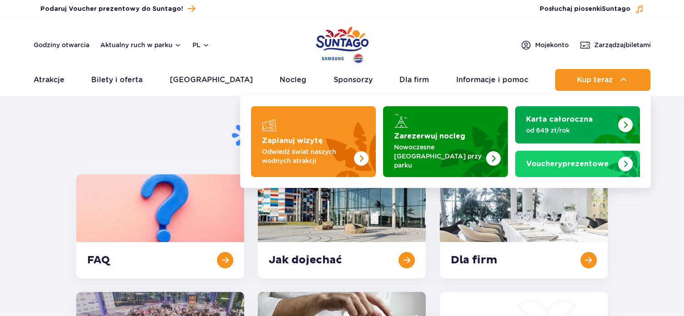 The height and width of the screenshot is (316, 684). I want to click on a: Dla firm, so click(414, 80).